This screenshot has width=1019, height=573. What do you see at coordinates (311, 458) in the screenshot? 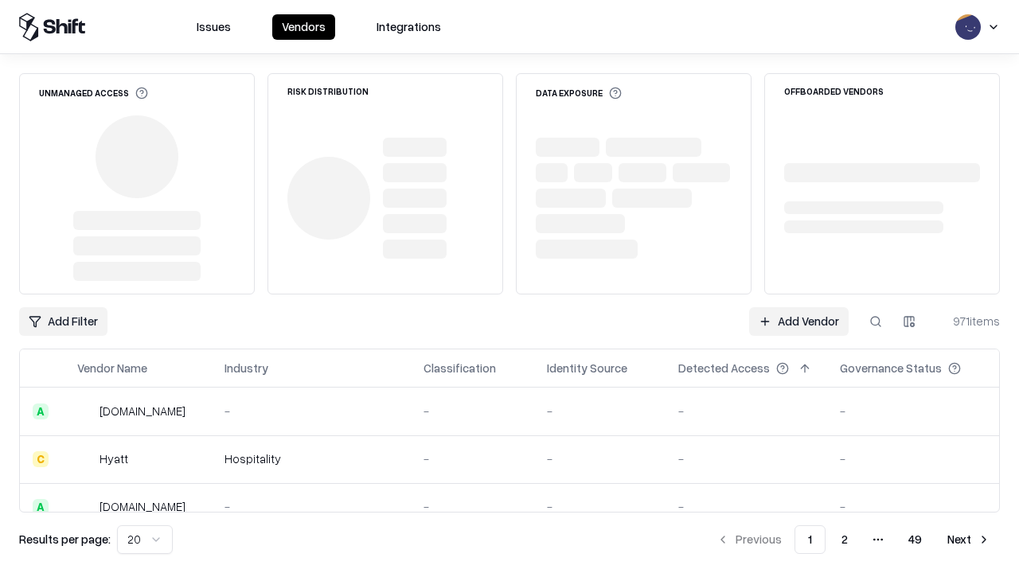
I see `div: Hospitality` at bounding box center [311, 458].